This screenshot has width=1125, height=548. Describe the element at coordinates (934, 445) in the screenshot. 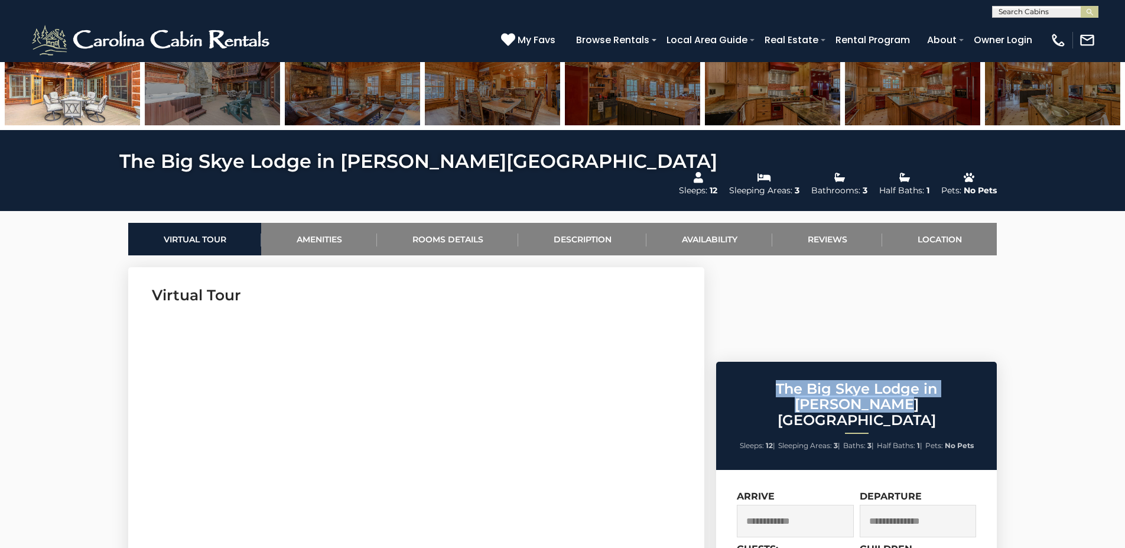

I see `span: Pets:` at that location.